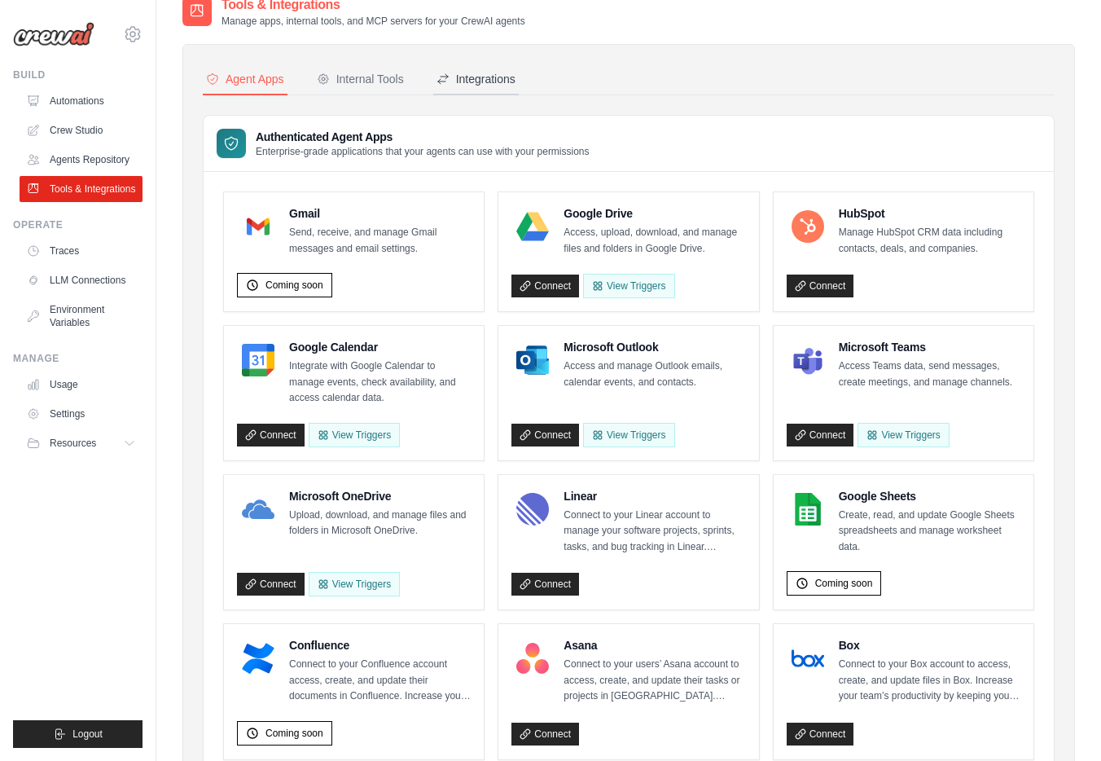 This screenshot has height=761, width=1101. Describe the element at coordinates (654, 240) in the screenshot. I see `p: Access, upload, download, and manage files and folders in Google Drive.` at that location.